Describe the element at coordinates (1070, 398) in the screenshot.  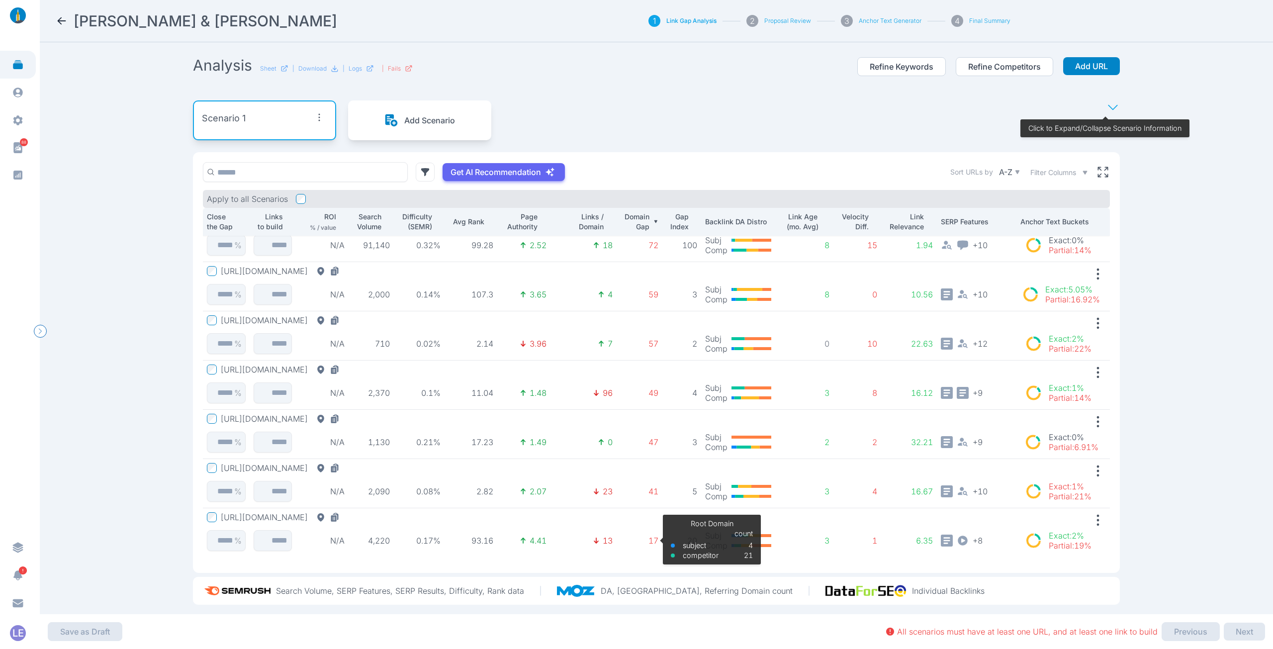
I see `p: Partial : 14%` at that location.